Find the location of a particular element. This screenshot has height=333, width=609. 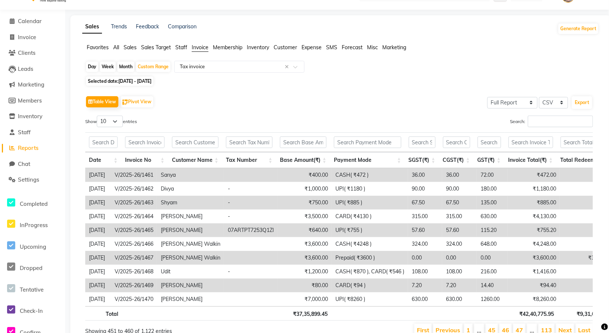

td: CASH( ₹4248 ) is located at coordinates (370, 244).